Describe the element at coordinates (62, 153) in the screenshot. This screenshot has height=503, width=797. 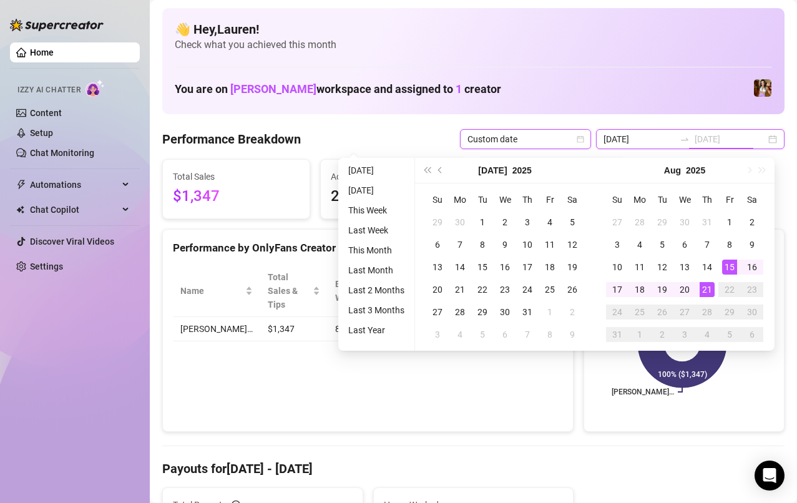
I see `a: Chat Monitoring` at that location.